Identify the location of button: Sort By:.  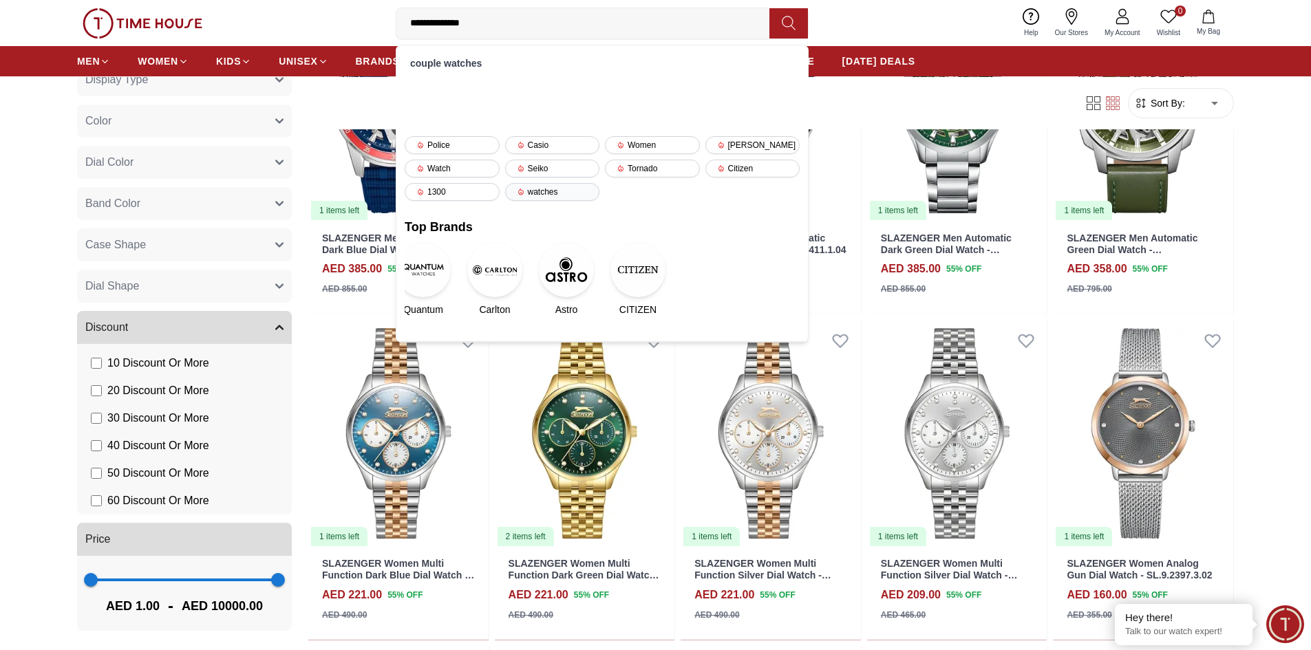
(1159, 103).